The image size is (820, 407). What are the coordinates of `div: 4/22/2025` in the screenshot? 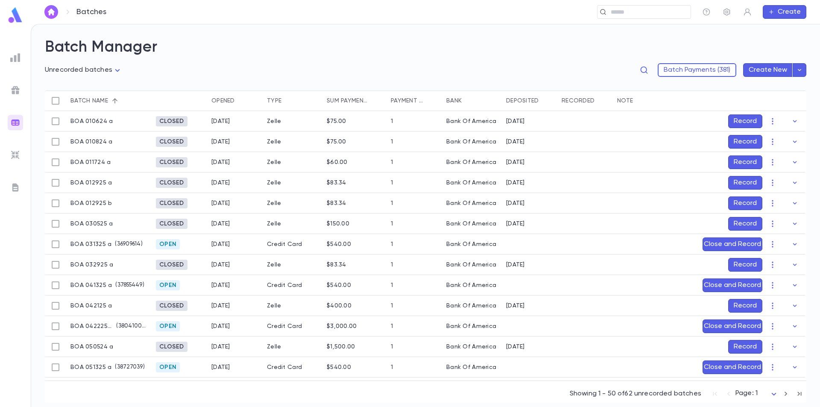 It's located at (221, 326).